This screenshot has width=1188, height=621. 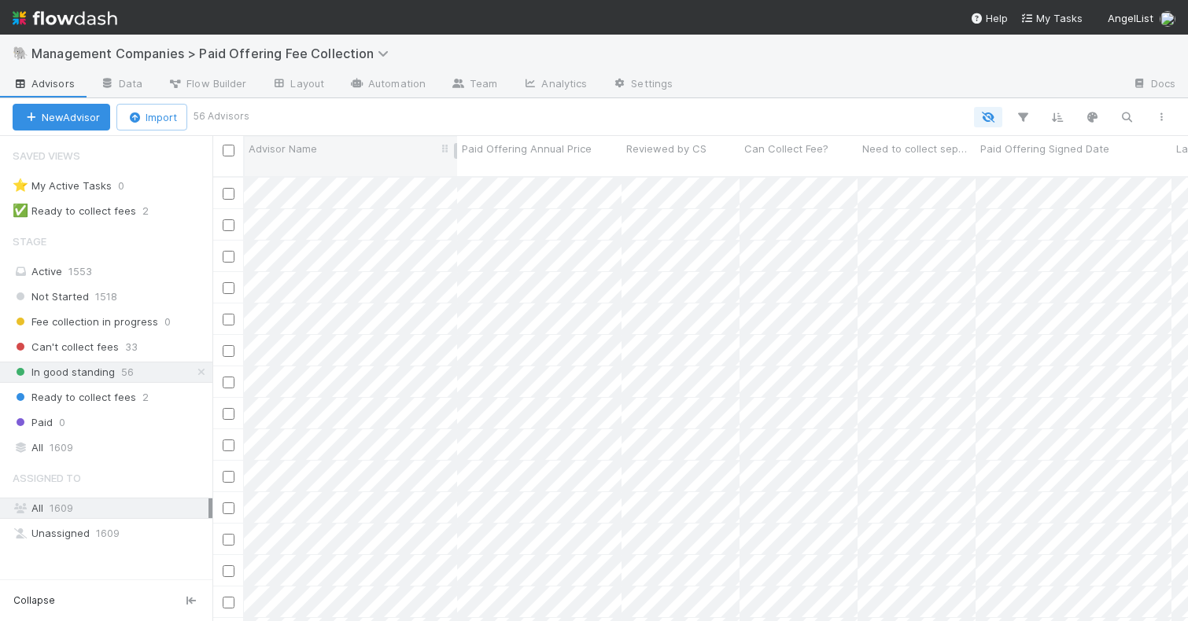 I want to click on span: Ready to collect fees, so click(x=74, y=397).